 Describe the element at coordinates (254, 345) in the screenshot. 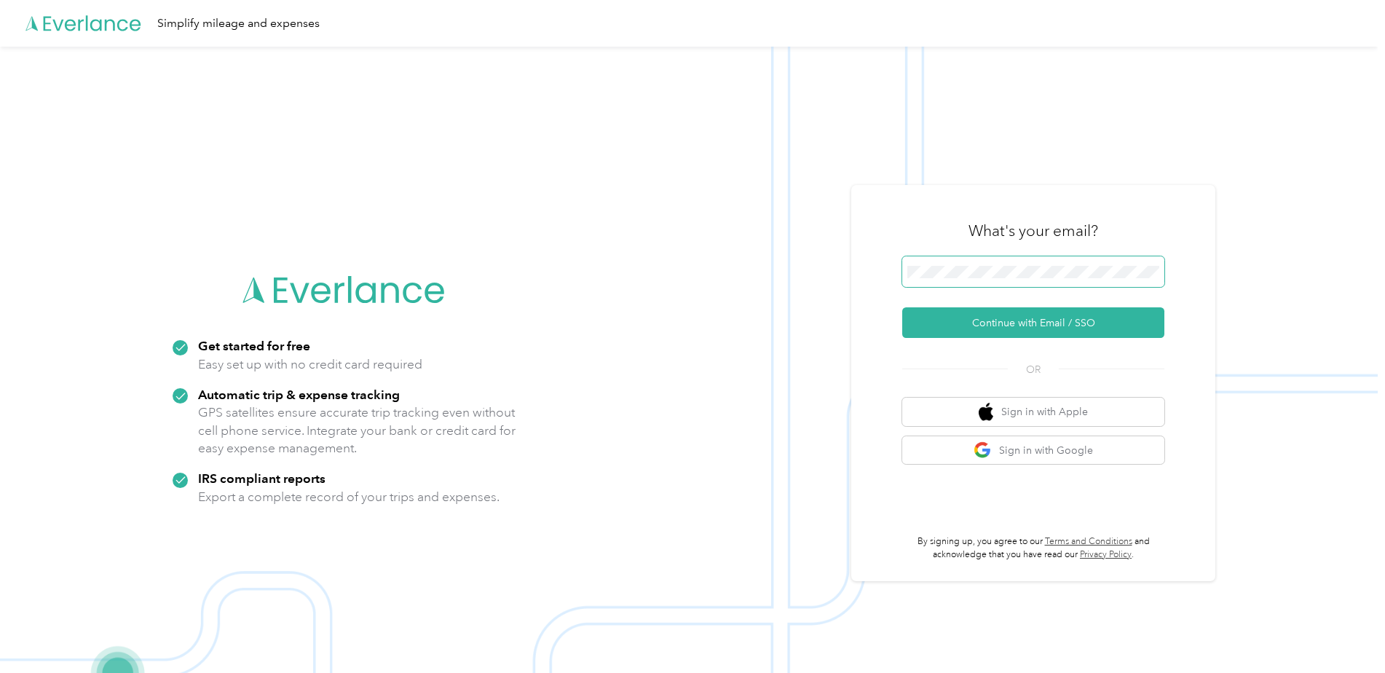

I see `strong: Get started for free` at that location.